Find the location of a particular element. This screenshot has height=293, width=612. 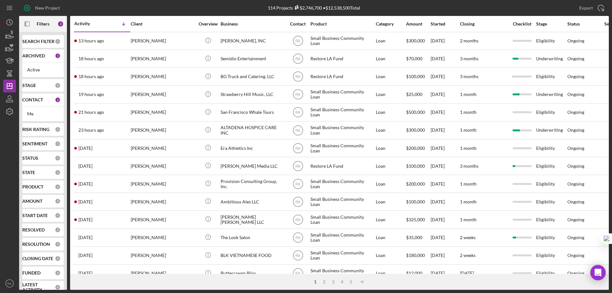

span: $180,000 is located at coordinates (416, 255).